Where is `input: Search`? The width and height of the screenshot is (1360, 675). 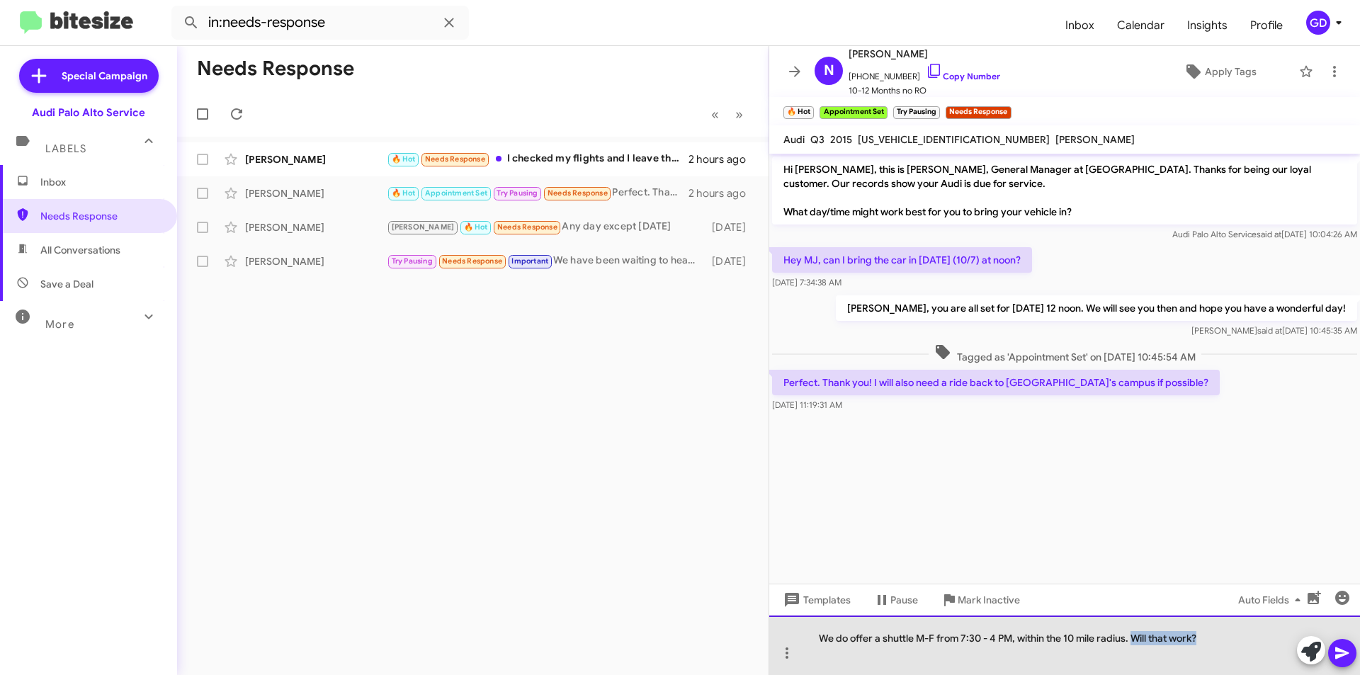 input: Search is located at coordinates (320, 23).